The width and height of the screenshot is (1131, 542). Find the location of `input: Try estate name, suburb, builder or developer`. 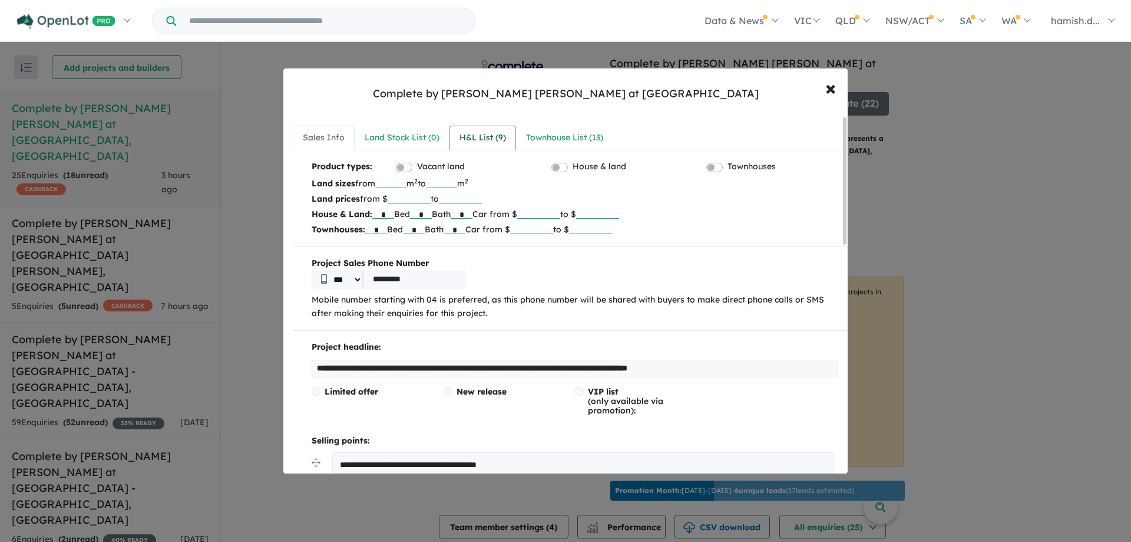

input: Try estate name, suburb, builder or developer is located at coordinates (325, 21).